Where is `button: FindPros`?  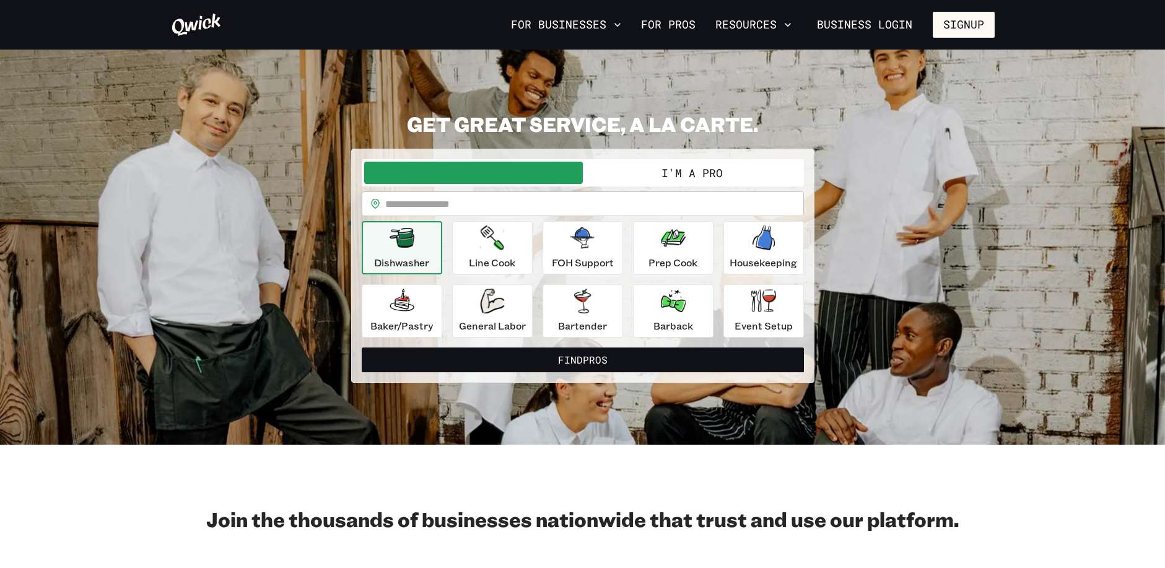
button: FindPros is located at coordinates (583, 360).